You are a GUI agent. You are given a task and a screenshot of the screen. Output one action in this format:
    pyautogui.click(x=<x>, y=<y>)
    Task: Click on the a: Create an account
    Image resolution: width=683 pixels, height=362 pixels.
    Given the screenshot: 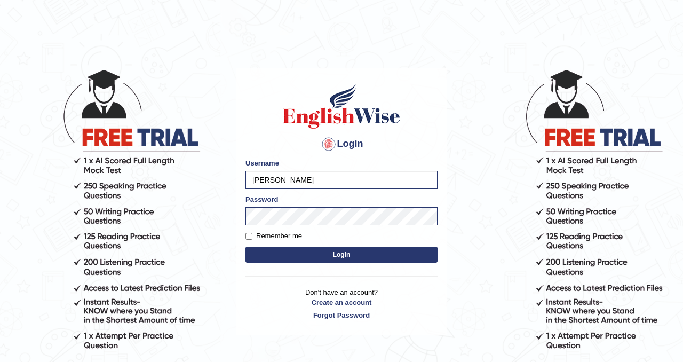 What is the action you would take?
    pyautogui.click(x=342, y=302)
    